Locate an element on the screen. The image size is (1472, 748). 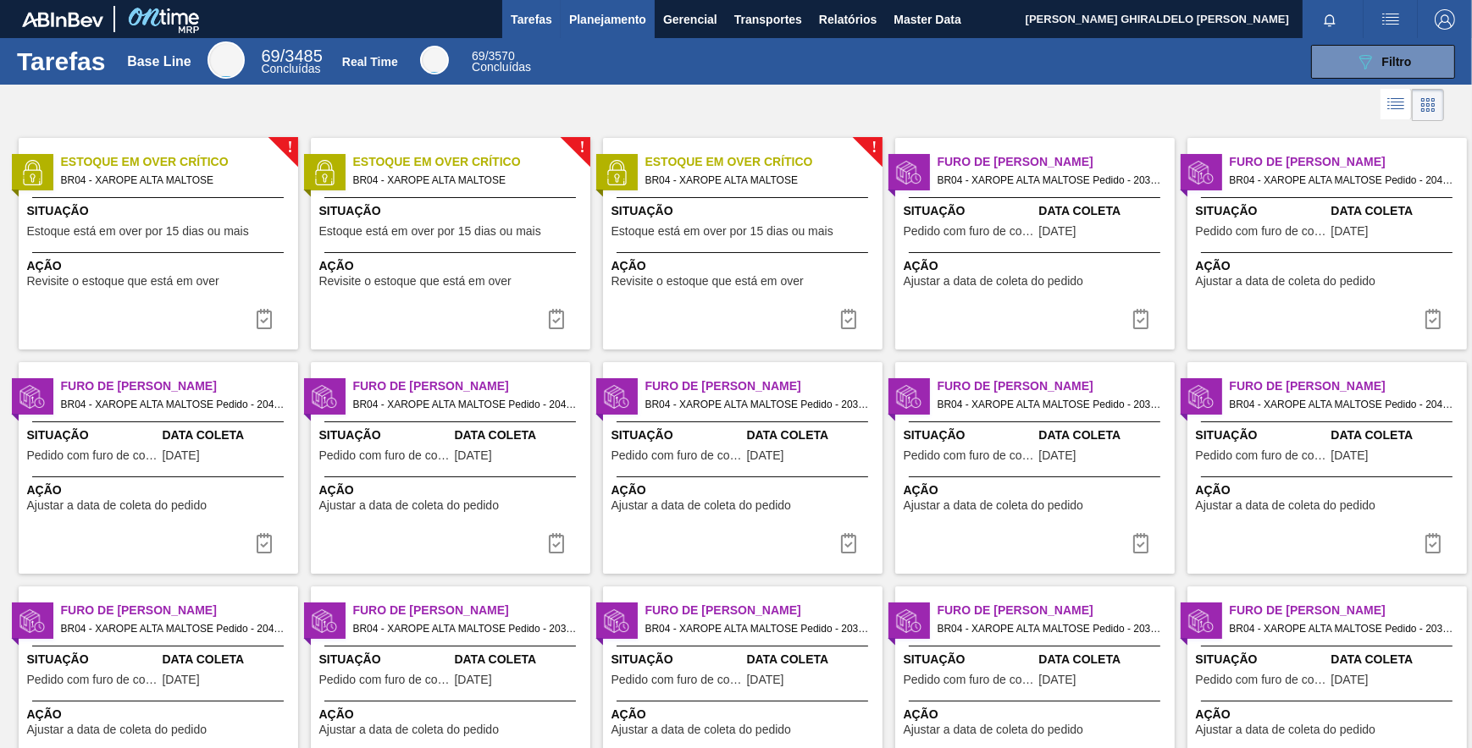
img: TNhmsLtSVTkK8tSr43FrP2fwEKptu5GPRR3wAAAABJRU5ErkJggg== is located at coordinates (63, 19).